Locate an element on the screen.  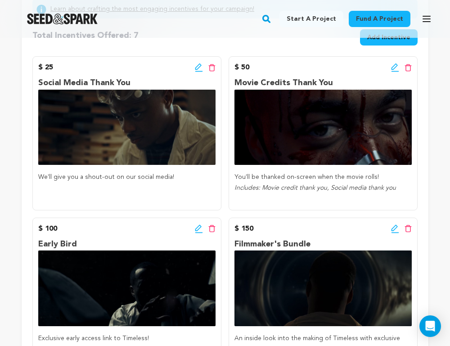
p: Social Media Thank You is located at coordinates (127, 83).